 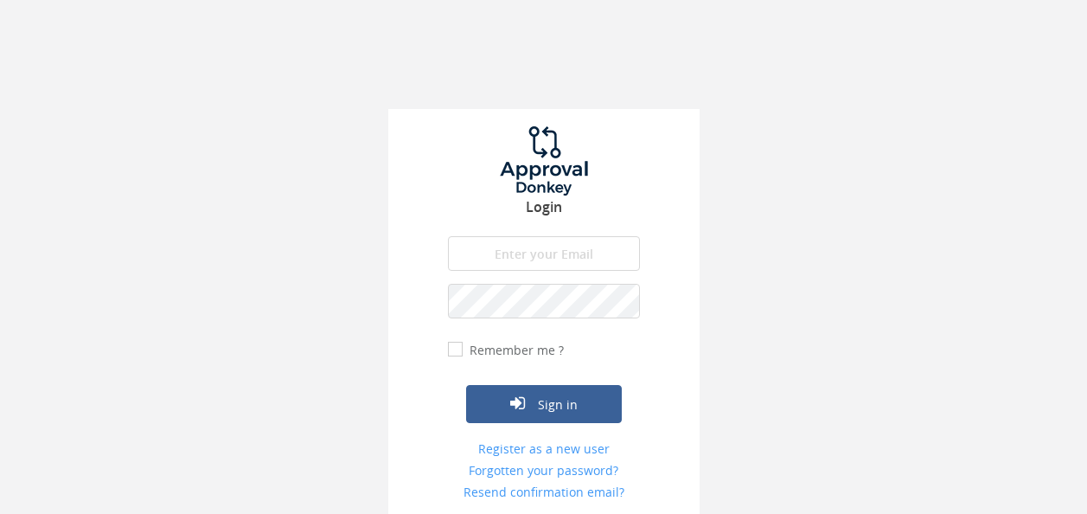 What do you see at coordinates (515, 350) in the screenshot?
I see `label: Remember me ?` at bounding box center [515, 350].